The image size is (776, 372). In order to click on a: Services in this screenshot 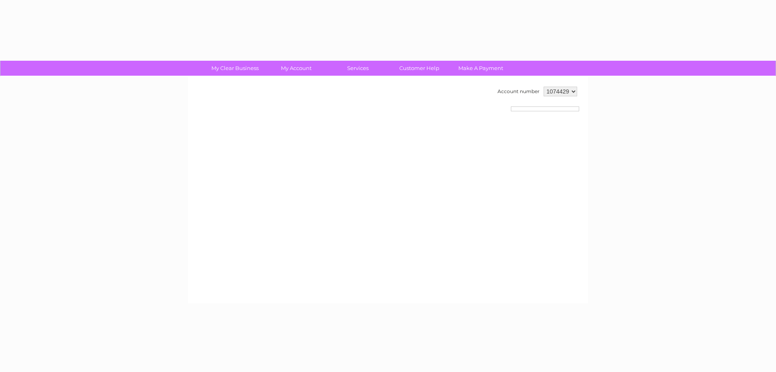, I will do `click(358, 68)`.